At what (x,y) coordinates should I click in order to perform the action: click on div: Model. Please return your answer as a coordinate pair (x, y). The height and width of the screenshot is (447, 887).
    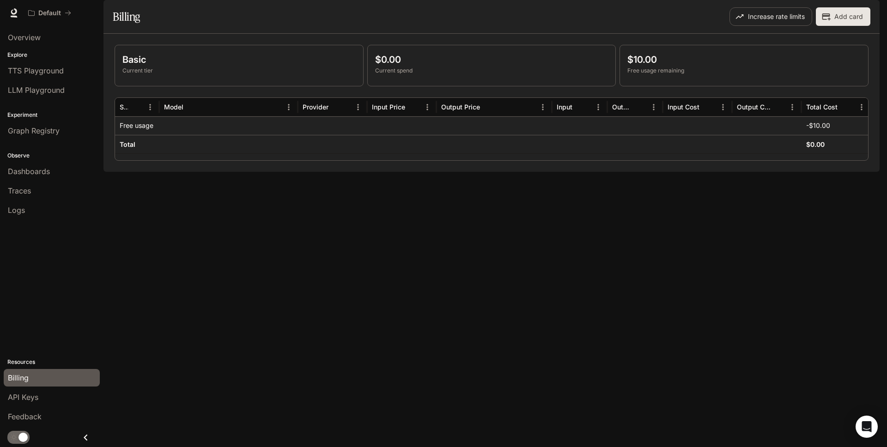
    Looking at the image, I should click on (174, 107).